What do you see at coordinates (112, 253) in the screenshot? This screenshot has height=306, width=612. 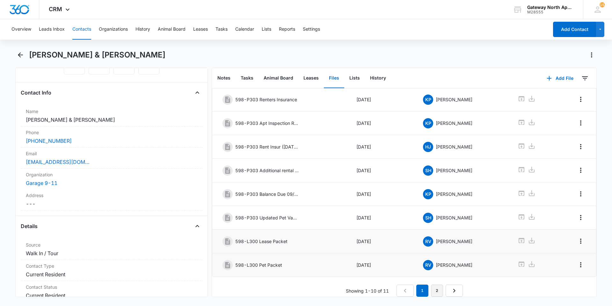 I see `dd: Walk In / Tour` at bounding box center [112, 253].